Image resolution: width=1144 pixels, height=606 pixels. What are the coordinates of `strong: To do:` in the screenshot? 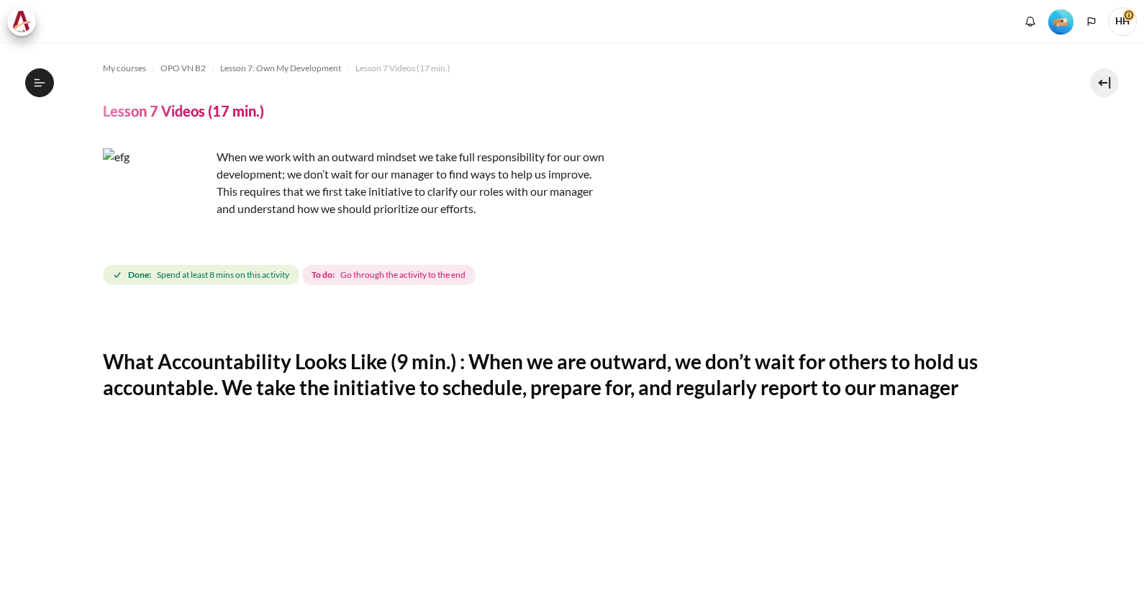 It's located at (323, 275).